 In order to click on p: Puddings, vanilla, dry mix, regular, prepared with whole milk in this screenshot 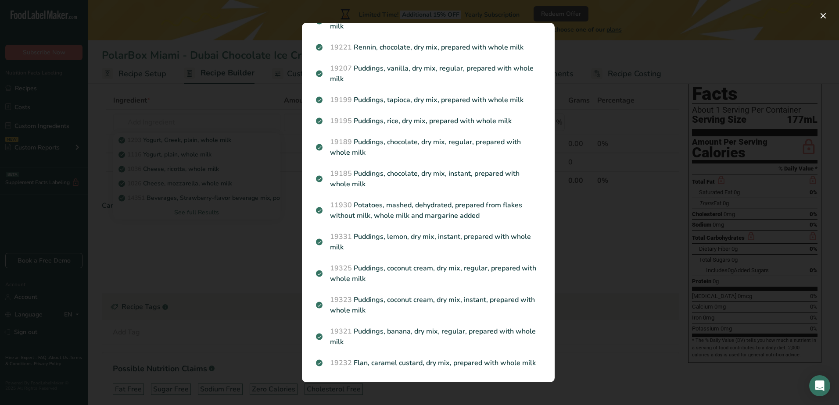, I will do `click(428, 74)`.